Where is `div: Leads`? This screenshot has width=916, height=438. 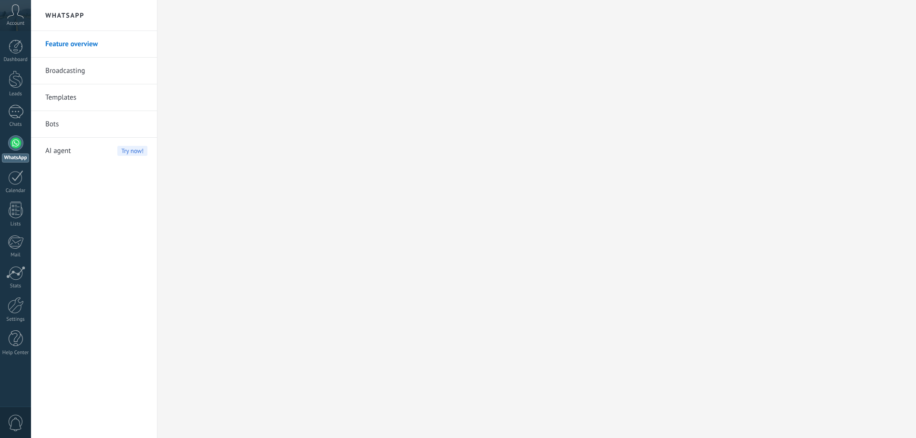
div: Leads is located at coordinates (16, 94).